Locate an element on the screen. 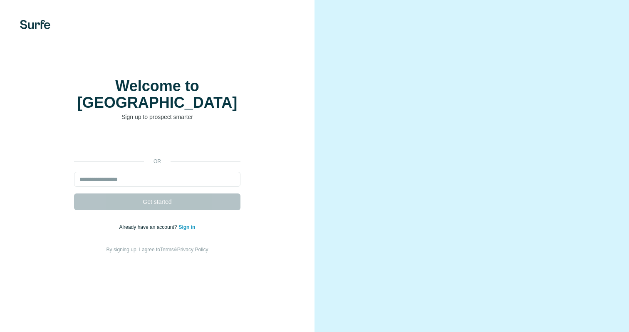  img: Surfe's logo is located at coordinates (35, 25).